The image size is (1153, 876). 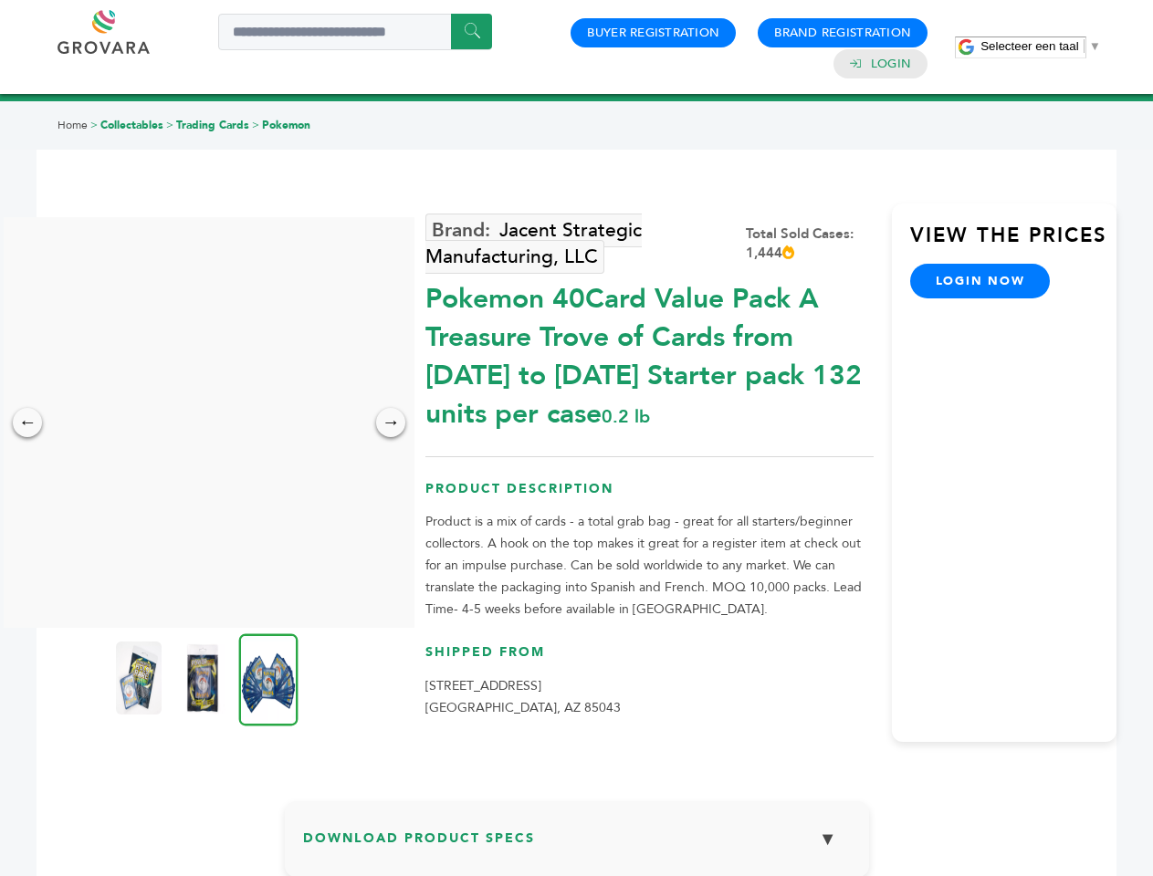 What do you see at coordinates (891, 64) in the screenshot?
I see `a: Login` at bounding box center [891, 64].